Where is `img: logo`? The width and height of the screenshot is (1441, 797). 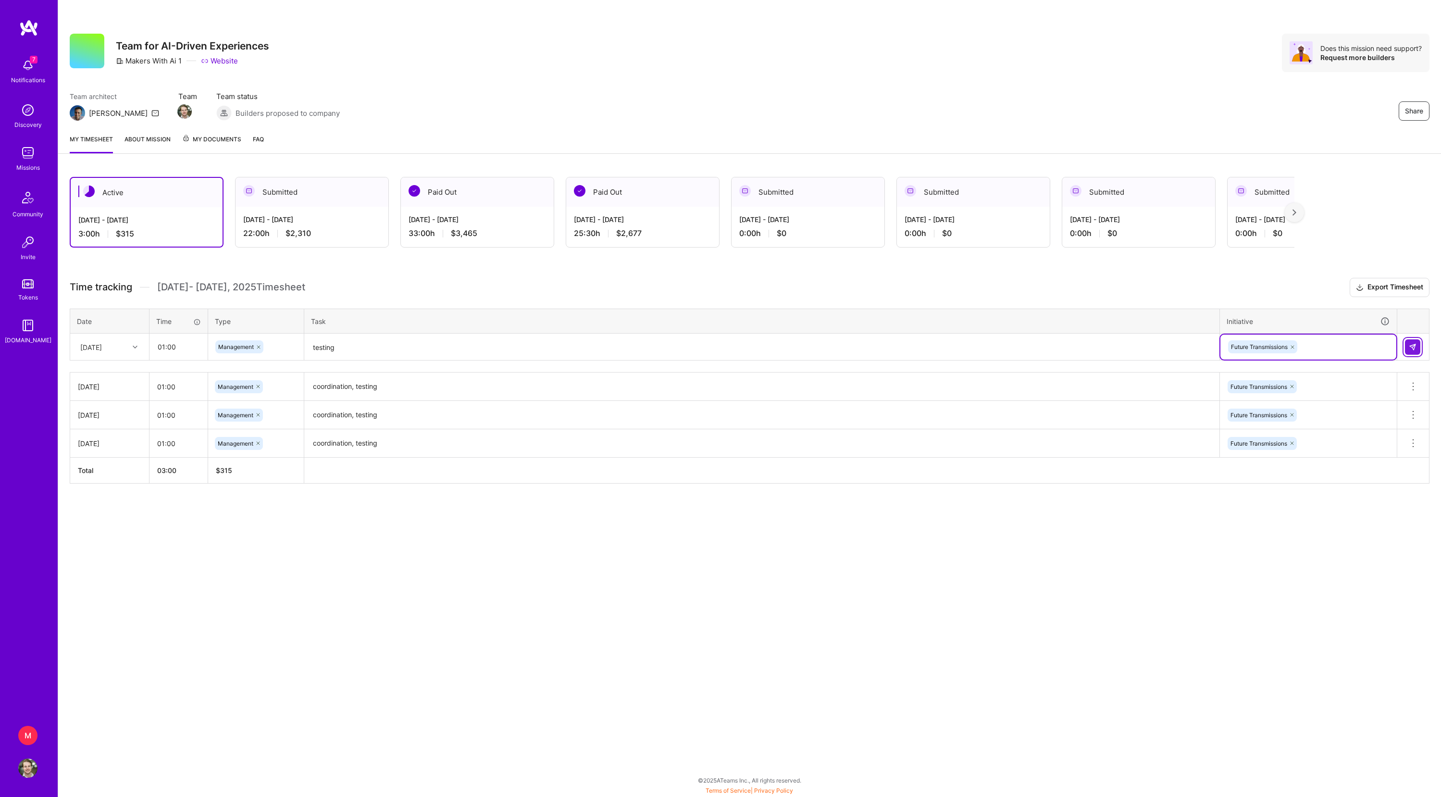
img: logo is located at coordinates (29, 28).